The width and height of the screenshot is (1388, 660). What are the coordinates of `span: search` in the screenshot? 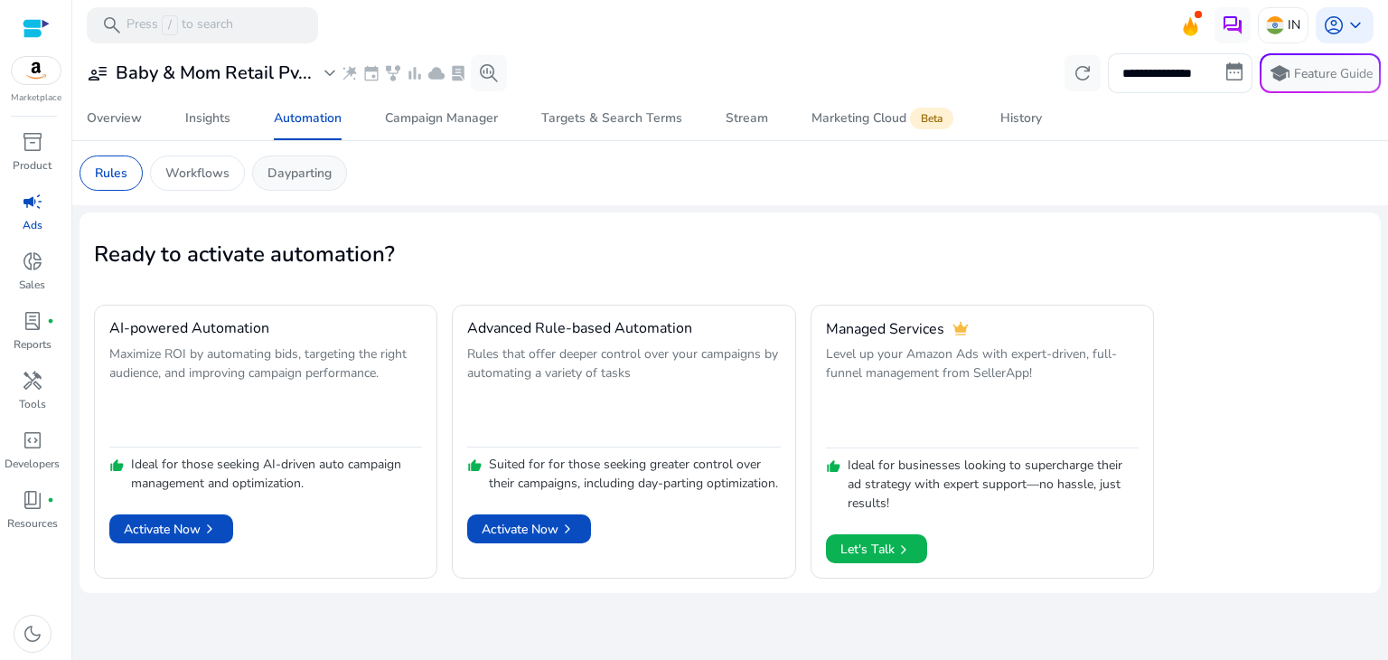 It's located at (112, 25).